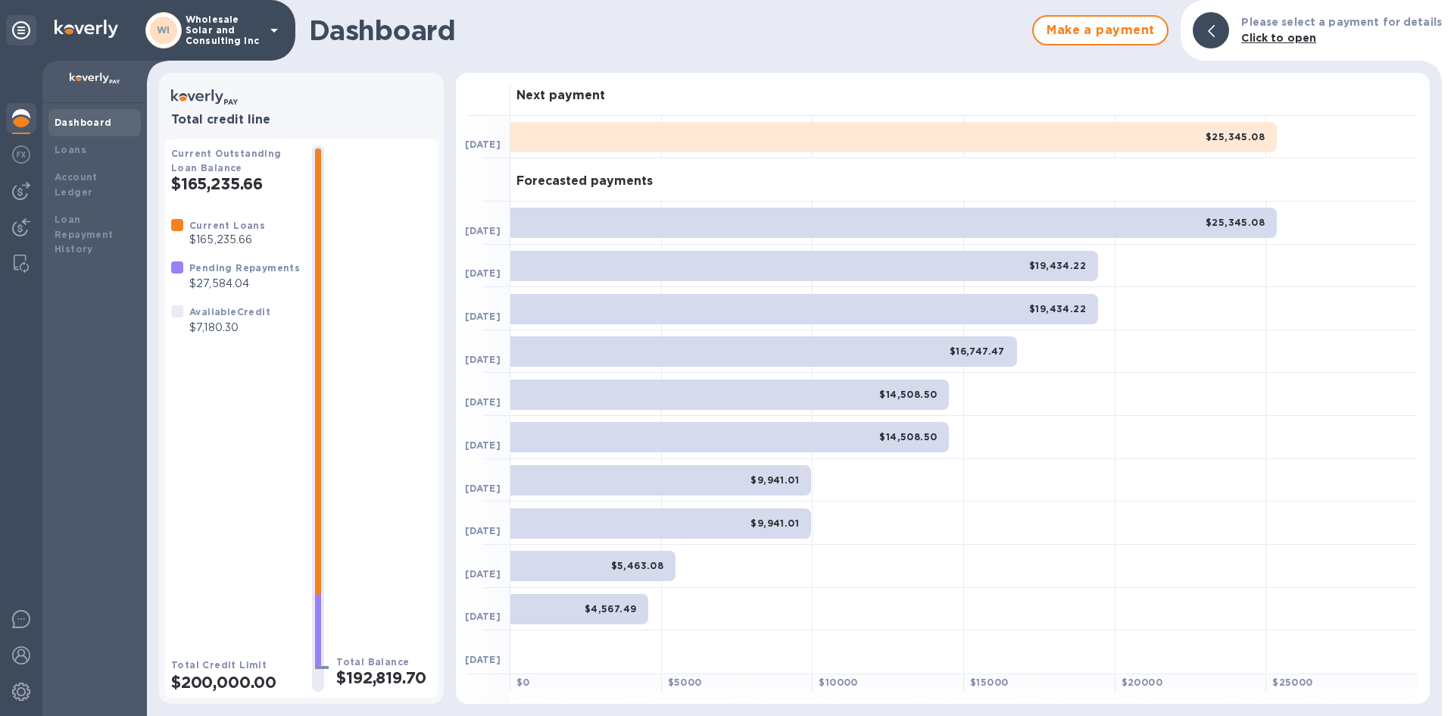 The height and width of the screenshot is (716, 1454). Describe the element at coordinates (226, 161) in the screenshot. I see `b: Current Outstanding Loan Balance` at that location.